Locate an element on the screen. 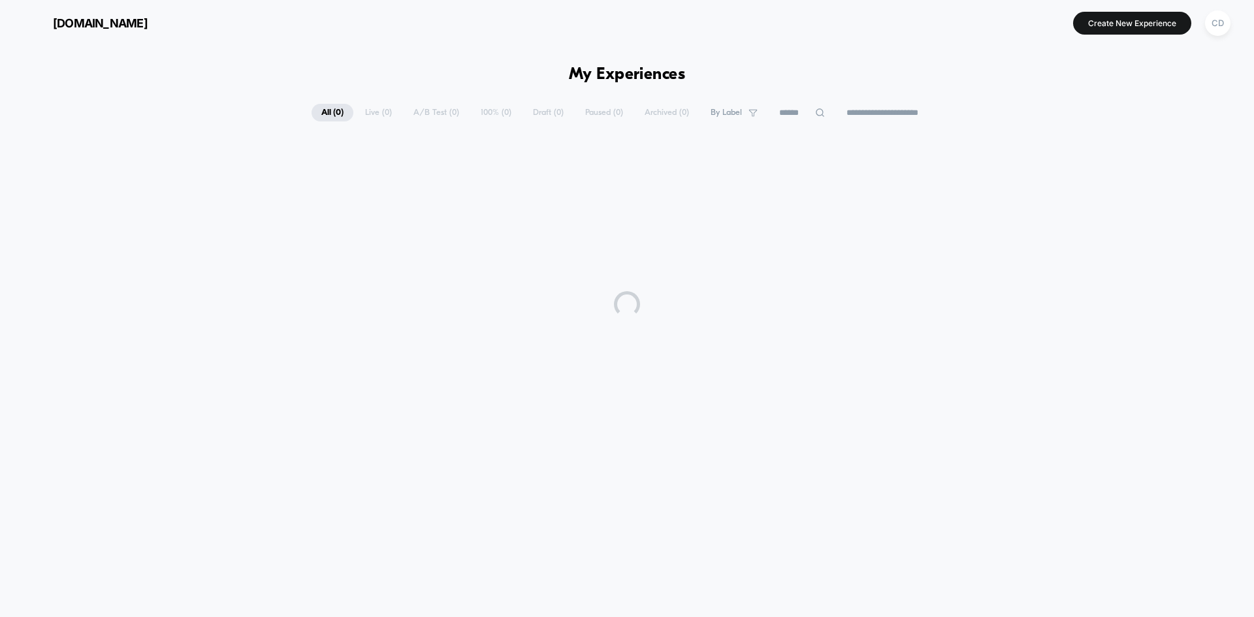 This screenshot has height=617, width=1254. button: CD is located at coordinates (1217, 23).